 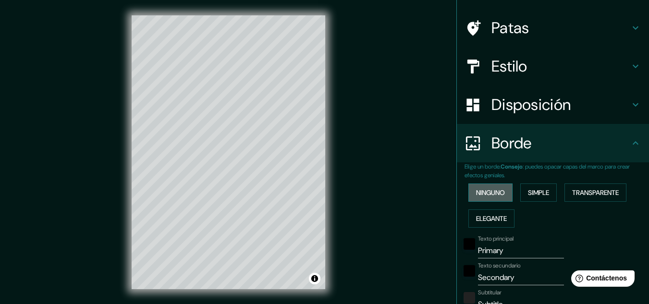 What do you see at coordinates (595, 193) in the screenshot?
I see `font: Transparente` at bounding box center [595, 193].